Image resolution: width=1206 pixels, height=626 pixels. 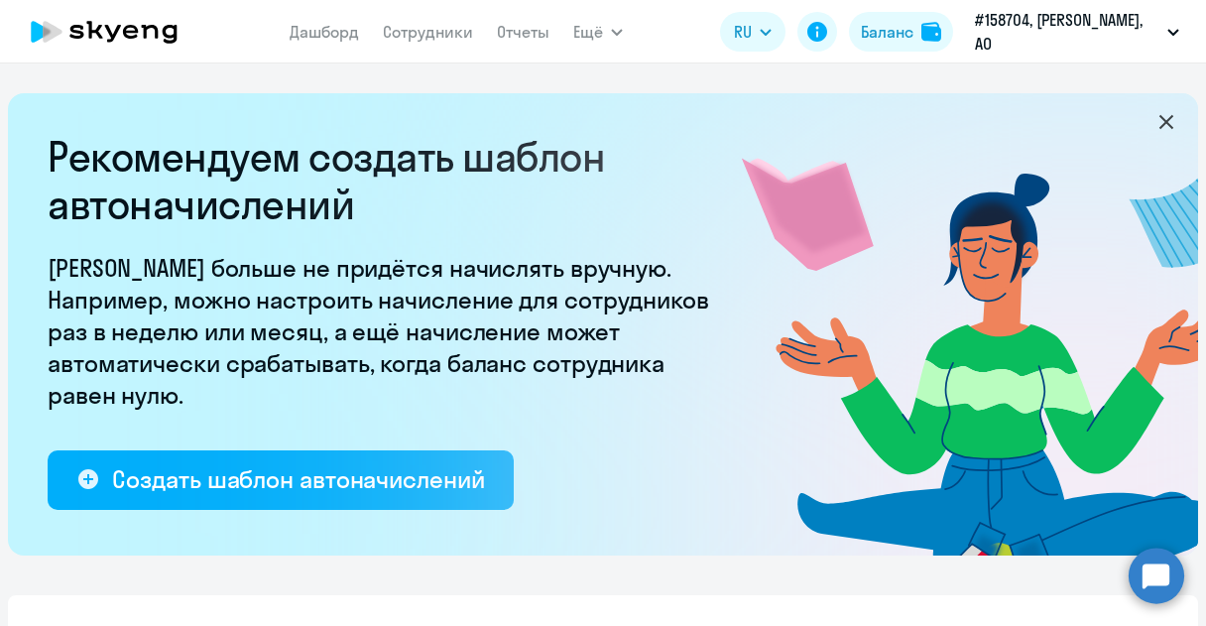 I want to click on button: Балансbalance, so click(x=901, y=32).